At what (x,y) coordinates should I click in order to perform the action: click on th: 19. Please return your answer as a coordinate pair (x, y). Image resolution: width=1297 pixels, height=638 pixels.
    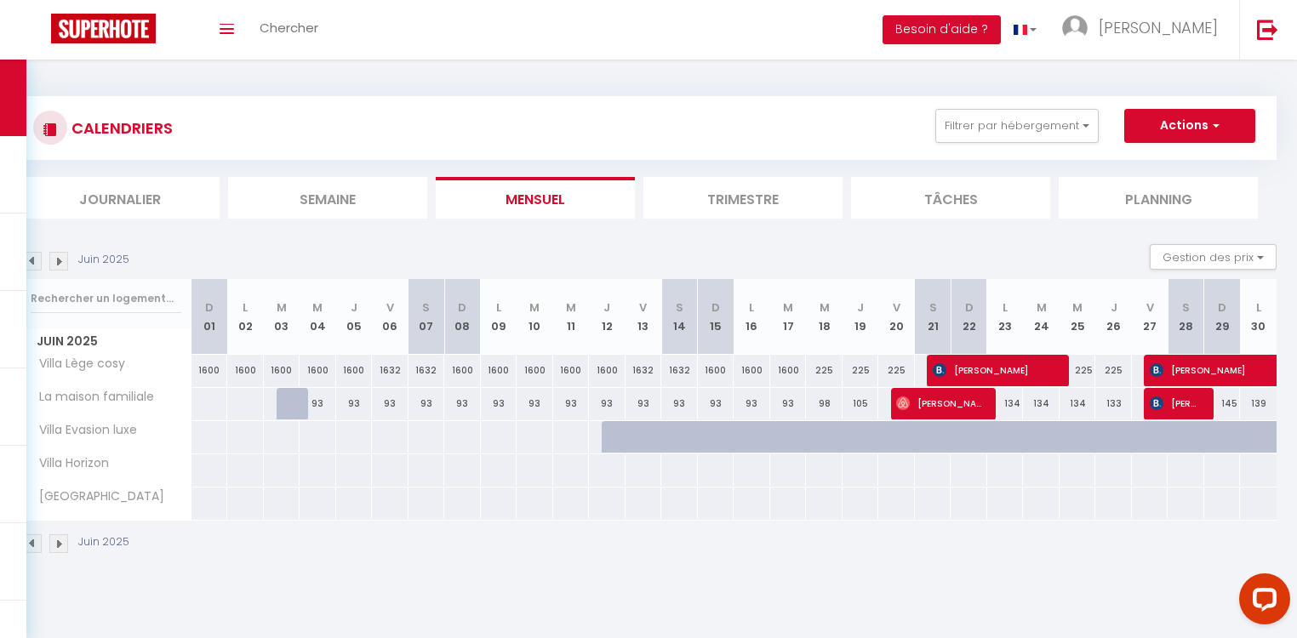
    Looking at the image, I should click on (860, 317).